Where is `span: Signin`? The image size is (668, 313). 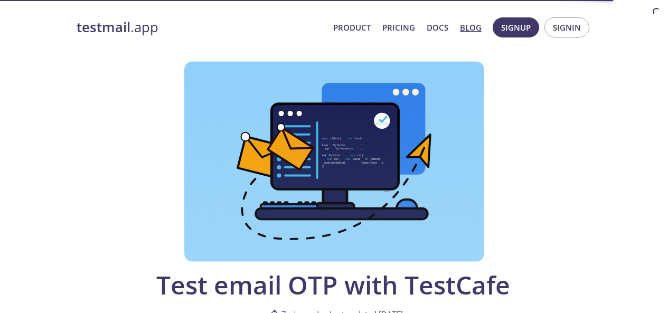 span: Signin is located at coordinates (567, 27).